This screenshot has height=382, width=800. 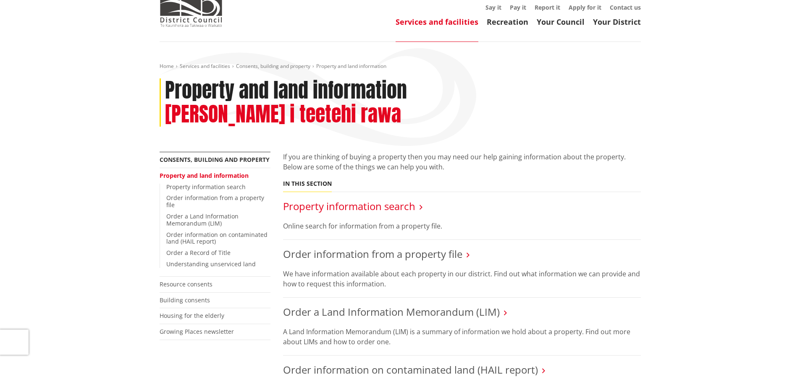 What do you see at coordinates (547, 7) in the screenshot?
I see `a: Report it` at bounding box center [547, 7].